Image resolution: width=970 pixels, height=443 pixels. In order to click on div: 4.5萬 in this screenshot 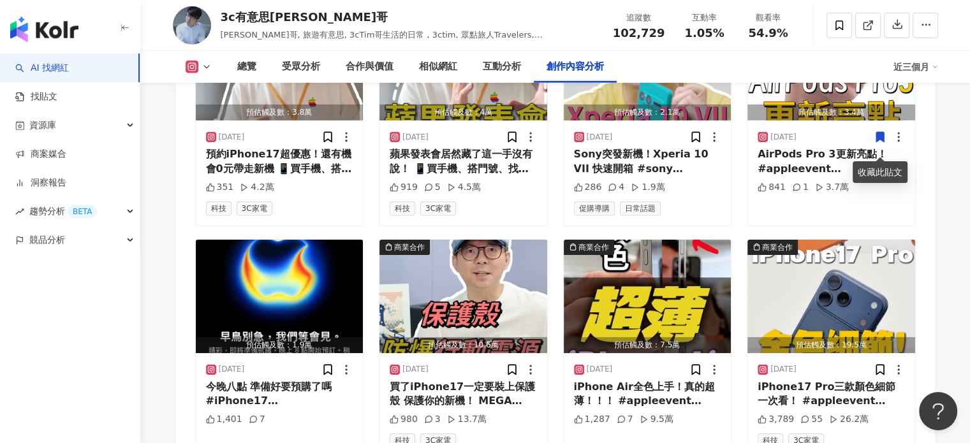, I will do `click(463, 187)`.